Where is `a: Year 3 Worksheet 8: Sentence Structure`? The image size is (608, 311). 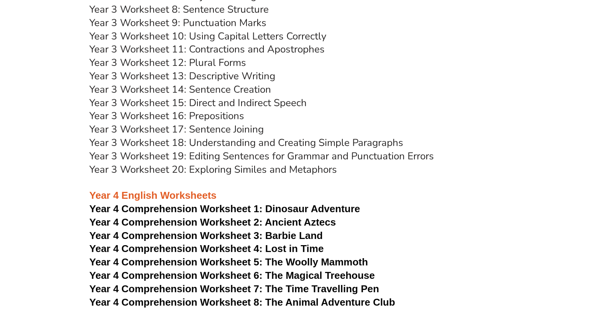 a: Year 3 Worksheet 8: Sentence Structure is located at coordinates (179, 9).